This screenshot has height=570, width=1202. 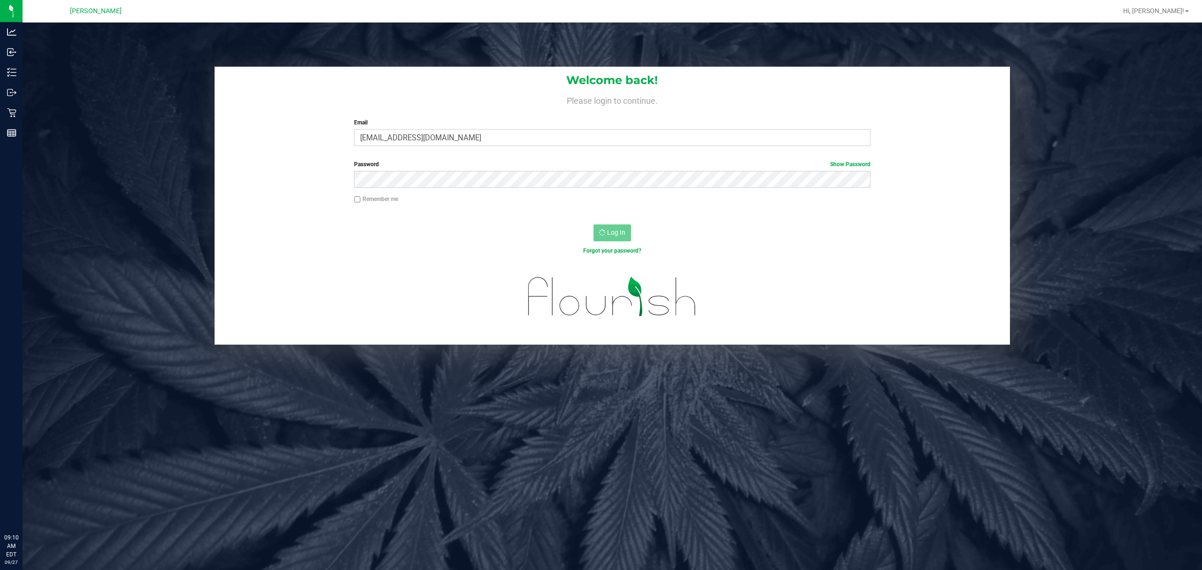 I want to click on inline-svg: Outbound, so click(x=12, y=93).